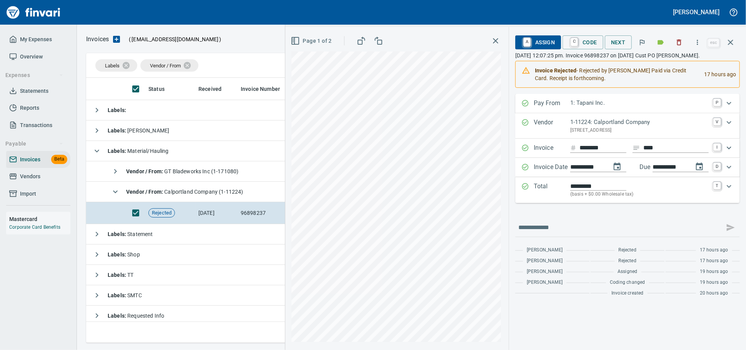 This screenshot has width=746, height=350. What do you see at coordinates (30, 176) in the screenshot?
I see `span: Vendors` at bounding box center [30, 176].